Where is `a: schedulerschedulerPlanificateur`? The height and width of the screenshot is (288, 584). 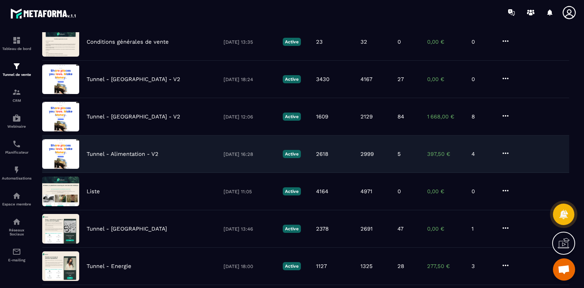 a: schedulerschedulerPlanificateur is located at coordinates (17, 147).